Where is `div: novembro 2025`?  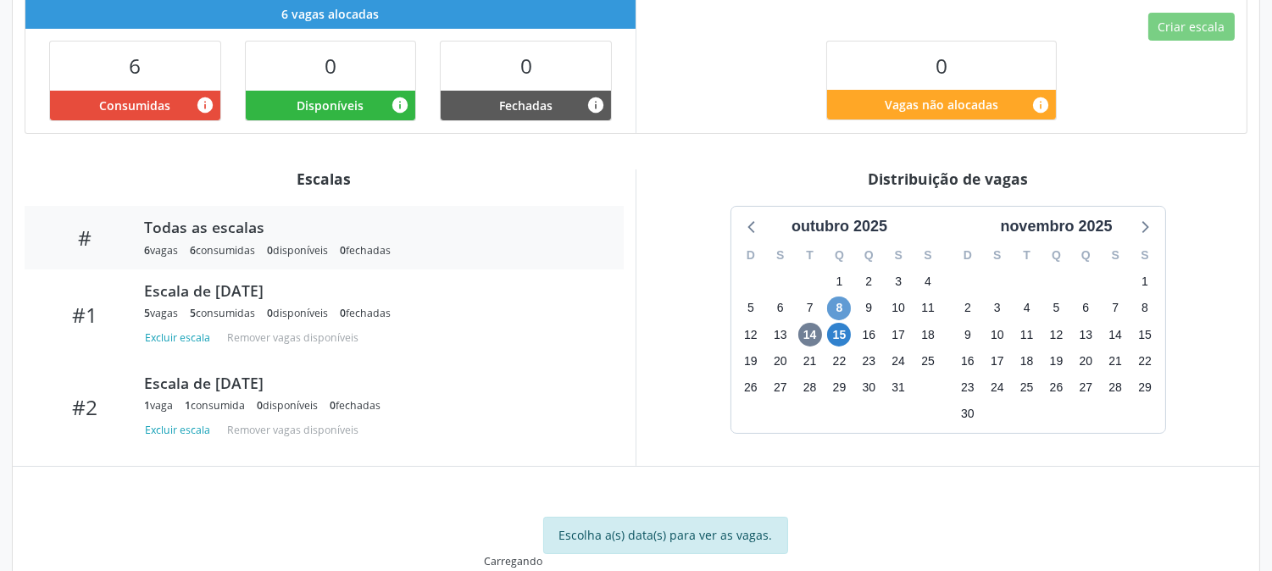 div: novembro 2025 is located at coordinates (1056, 226).